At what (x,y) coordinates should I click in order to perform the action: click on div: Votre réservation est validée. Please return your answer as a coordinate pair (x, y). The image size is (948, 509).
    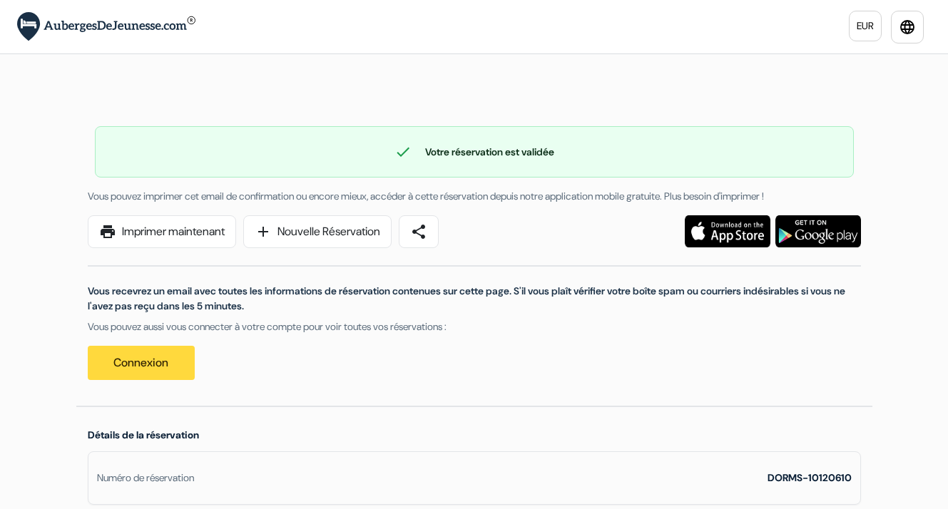
    Looking at the image, I should click on (474, 152).